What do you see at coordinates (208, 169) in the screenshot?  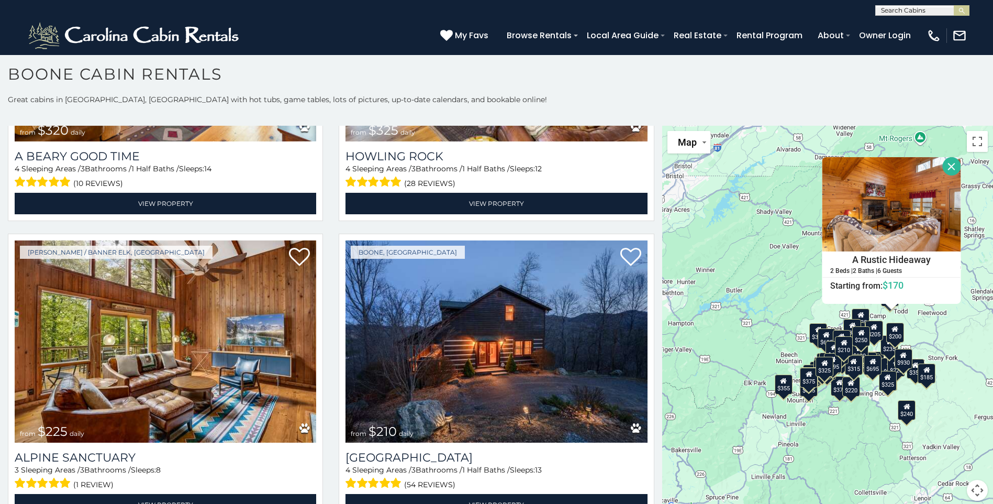 I see `span: 14` at bounding box center [208, 169].